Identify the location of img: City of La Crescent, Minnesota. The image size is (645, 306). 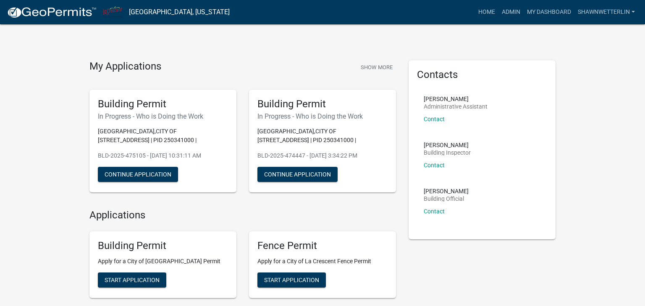
(113, 12).